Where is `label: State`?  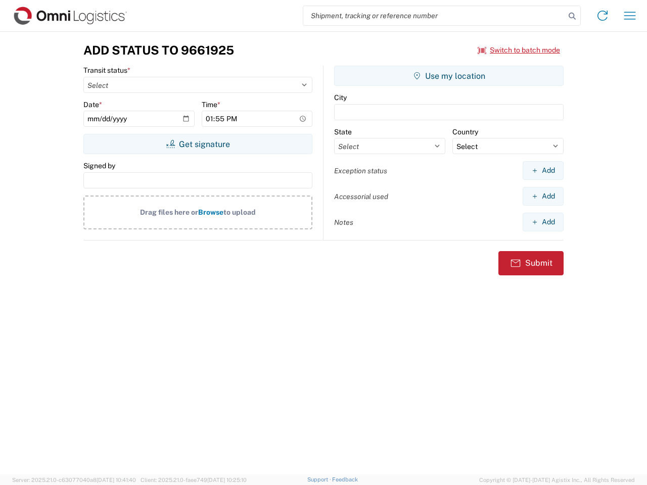 label: State is located at coordinates (343, 132).